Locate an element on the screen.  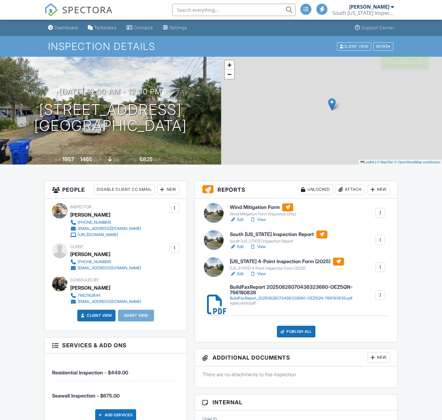
h6: BuildFaxReport 20250828070436323680-OEZ5QN-766190839 is located at coordinates (302, 290).